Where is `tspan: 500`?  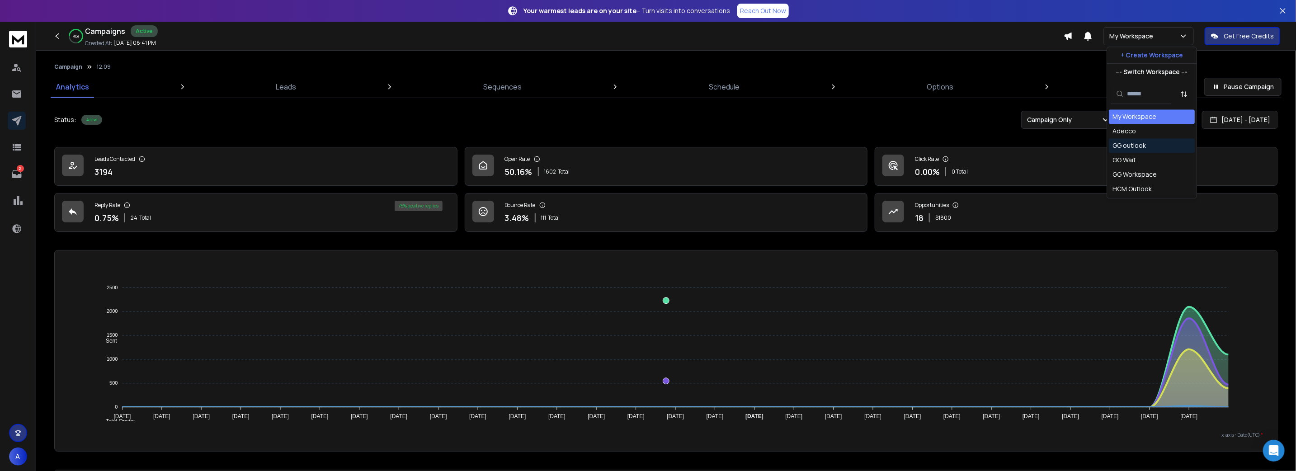
tspan: 500 is located at coordinates (113, 383).